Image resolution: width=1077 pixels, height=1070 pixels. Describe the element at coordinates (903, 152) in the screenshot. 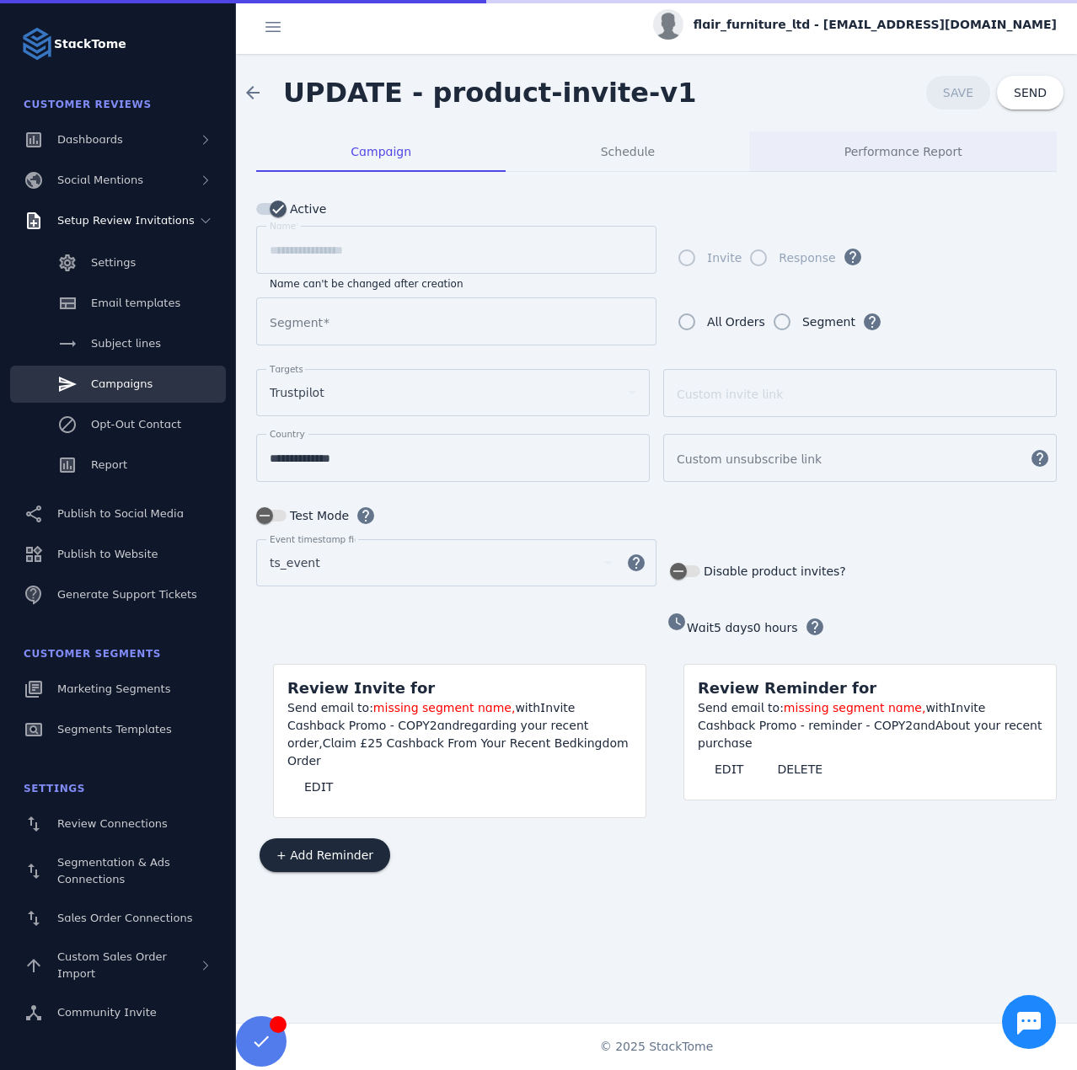

I see `span: Performance Report` at that location.